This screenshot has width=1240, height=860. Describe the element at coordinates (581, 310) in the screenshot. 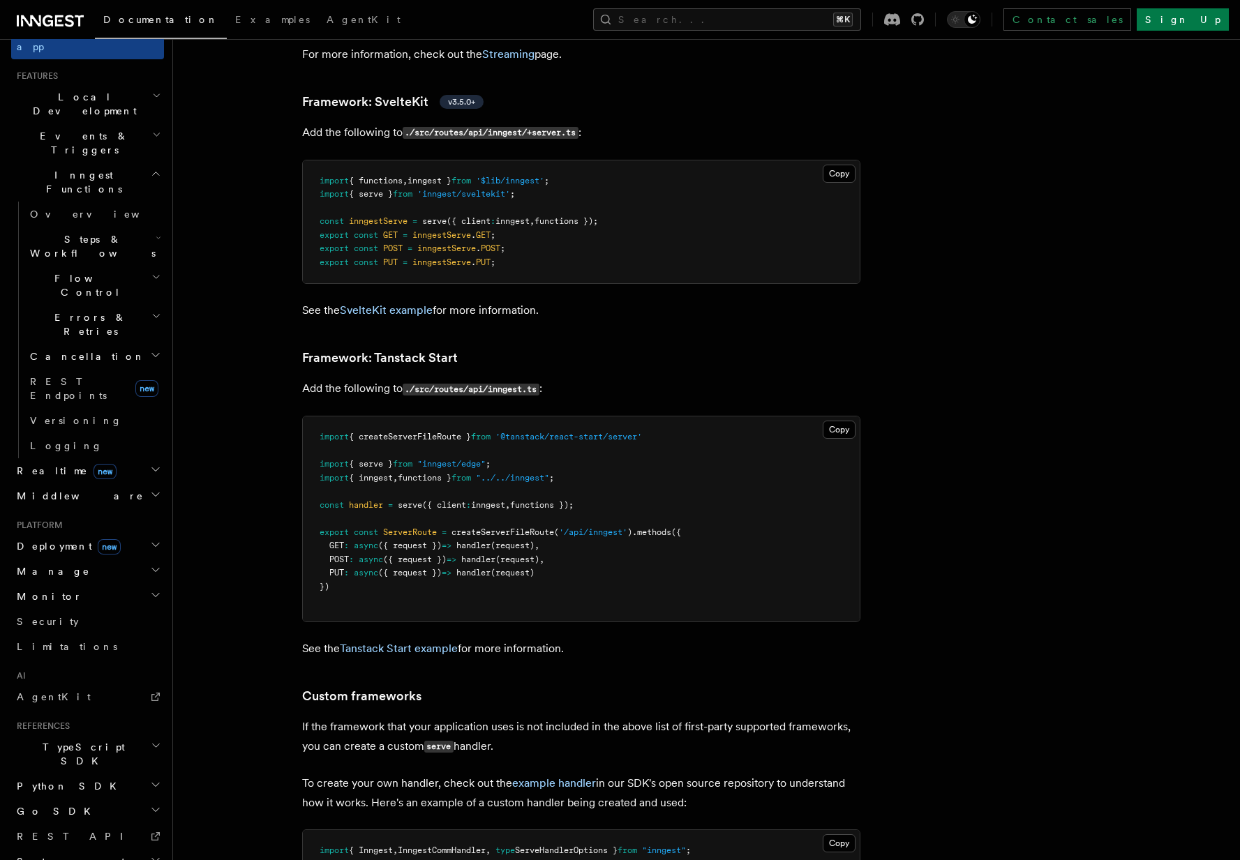

I see `p: See the for more information.` at that location.